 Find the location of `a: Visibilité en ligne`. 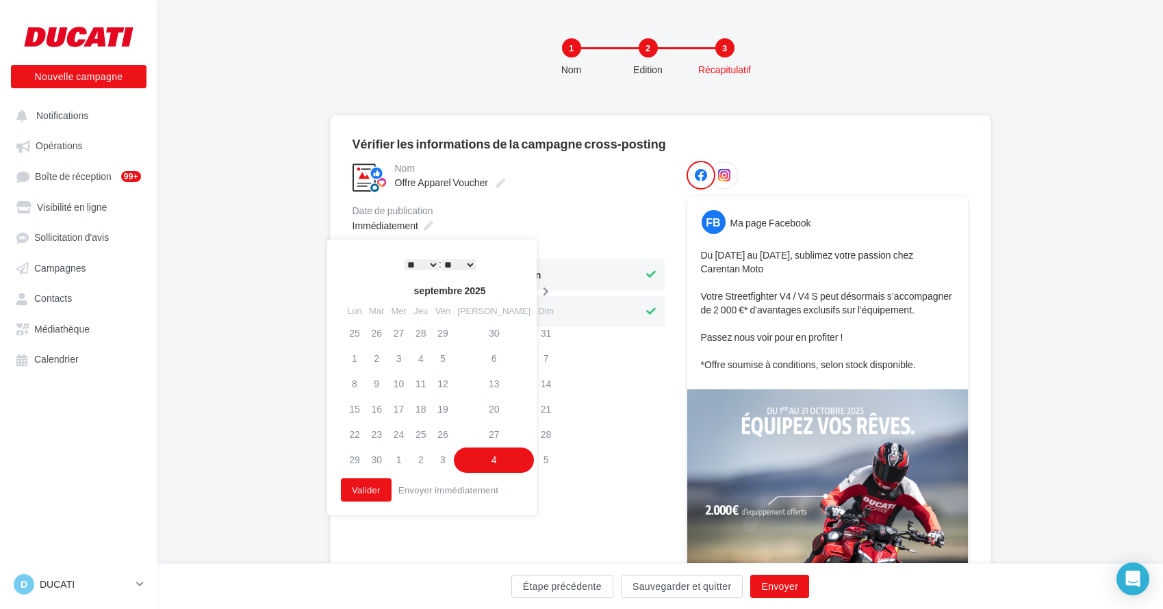

a: Visibilité en ligne is located at coordinates (79, 207).